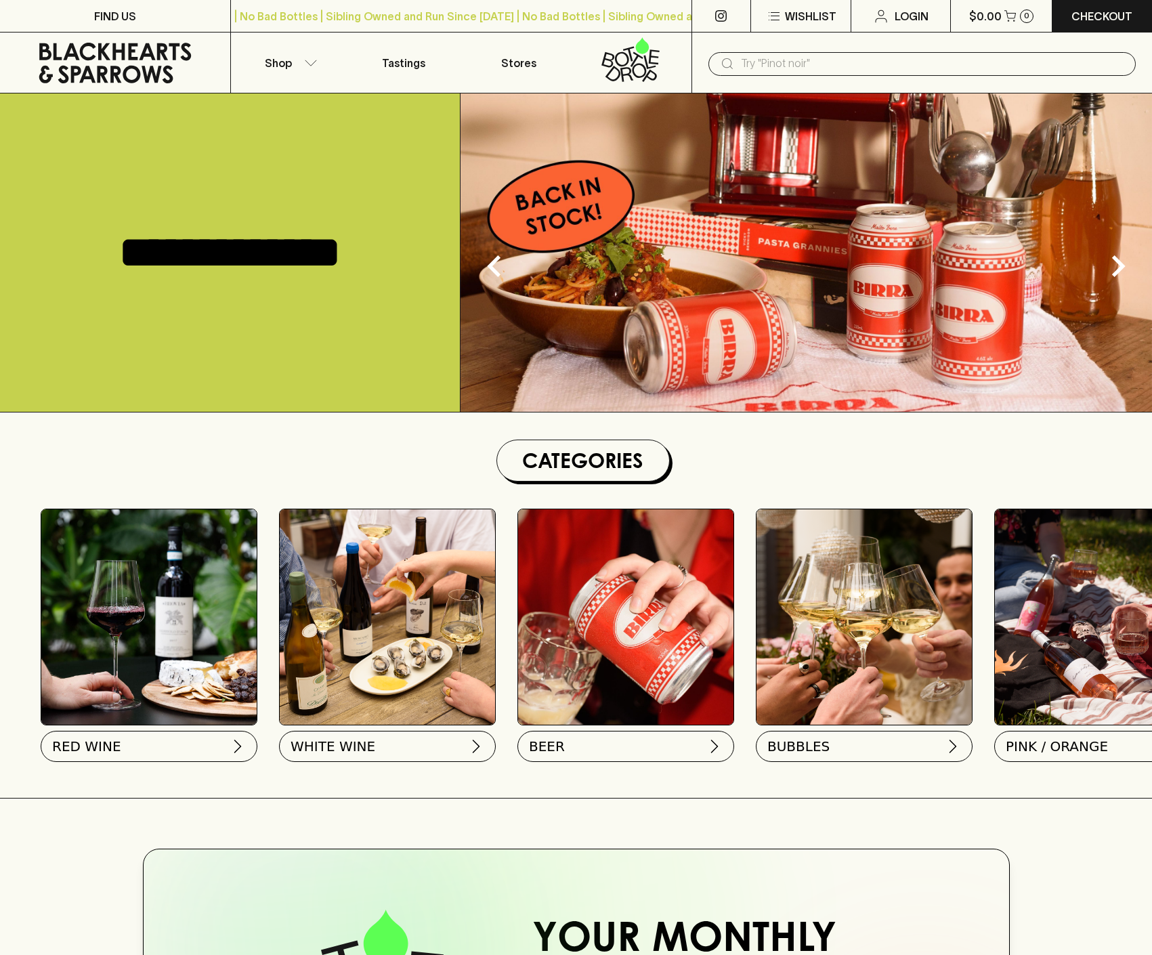 Image resolution: width=1152 pixels, height=955 pixels. Describe the element at coordinates (985, 16) in the screenshot. I see `p: $0.00` at that location.